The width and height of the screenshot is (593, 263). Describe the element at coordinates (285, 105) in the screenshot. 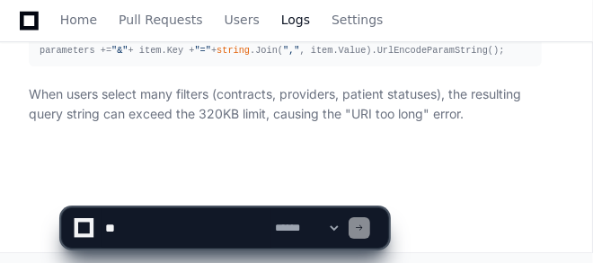

I see `p: When users select many filters (contracts, providers, patient statuses), the resulting query stri...` at that location.